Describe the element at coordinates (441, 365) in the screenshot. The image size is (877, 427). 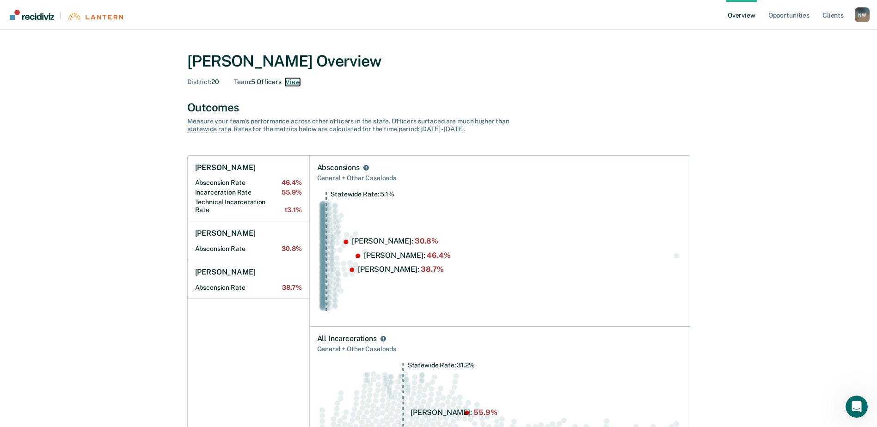
I see `tspan: Statewide Rate: 31.2%` at that location.